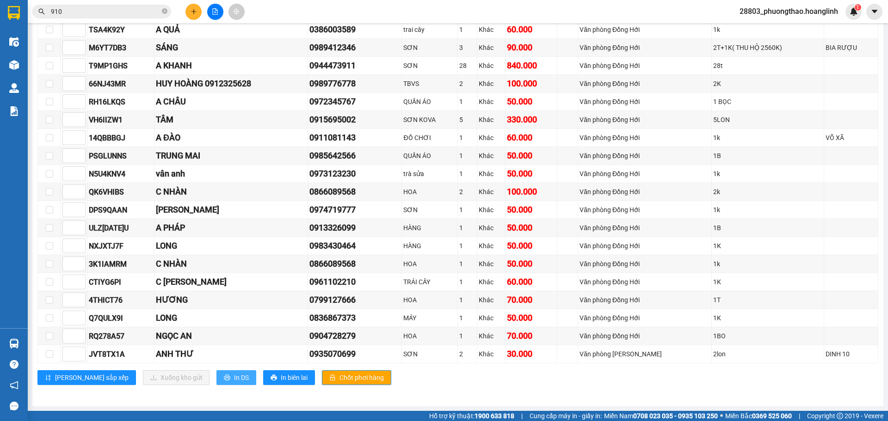  Describe the element at coordinates (429, 246) in the screenshot. I see `div: HÀNG` at that location.